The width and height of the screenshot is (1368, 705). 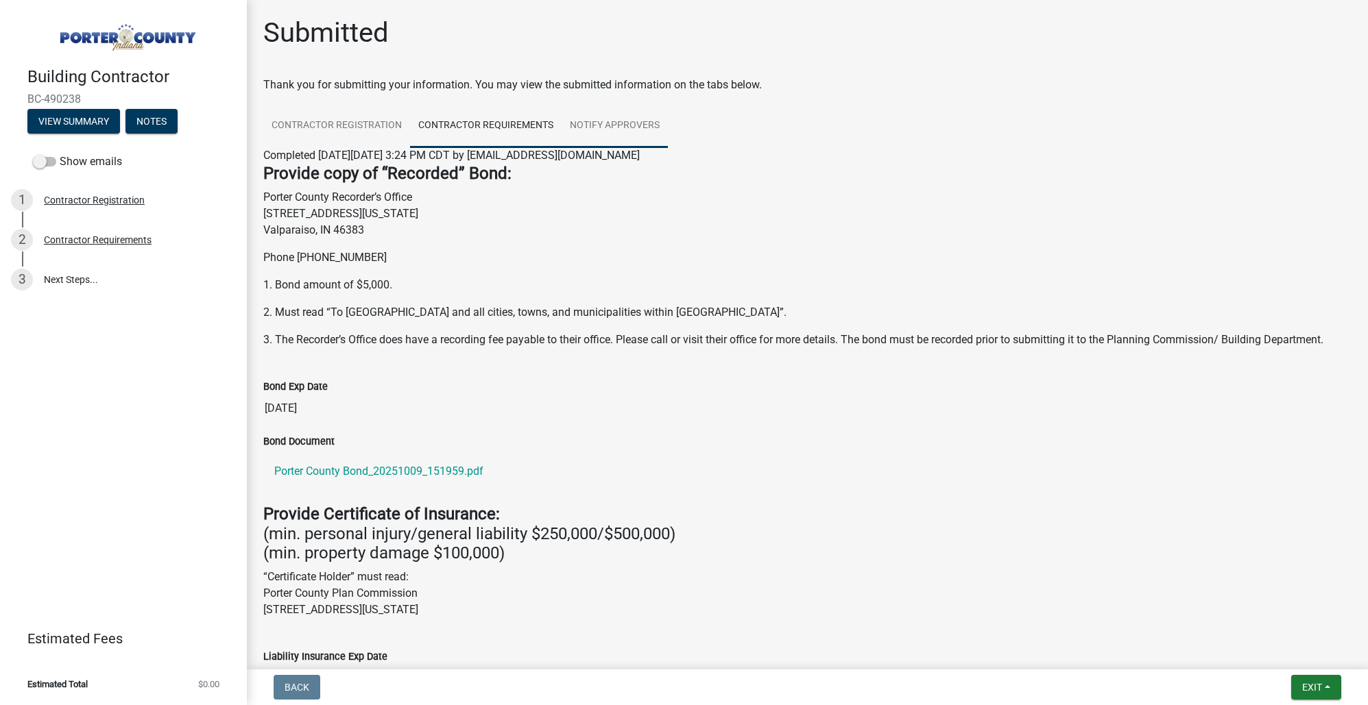 What do you see at coordinates (77, 162) in the screenshot?
I see `label: Show emails` at bounding box center [77, 162].